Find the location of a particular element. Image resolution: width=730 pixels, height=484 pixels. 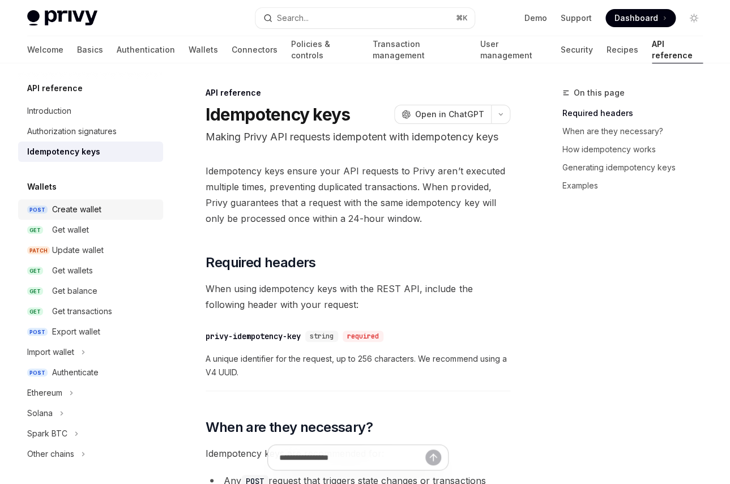

div: Idempotency keys is located at coordinates (63, 152).